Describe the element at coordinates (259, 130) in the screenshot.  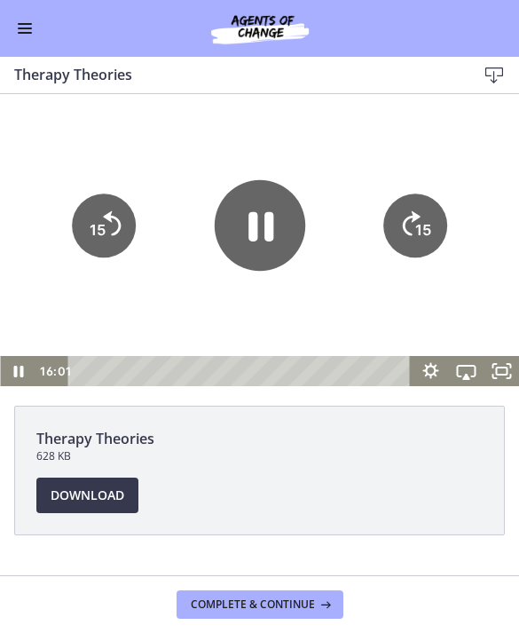
I see `button: Pause` at that location.